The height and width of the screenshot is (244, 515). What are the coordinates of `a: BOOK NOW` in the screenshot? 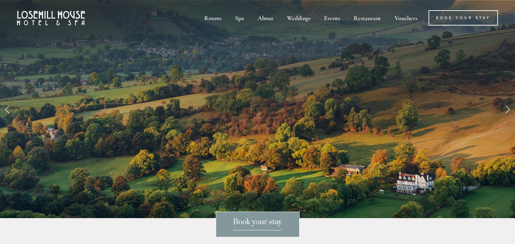 It's located at (258, 191).